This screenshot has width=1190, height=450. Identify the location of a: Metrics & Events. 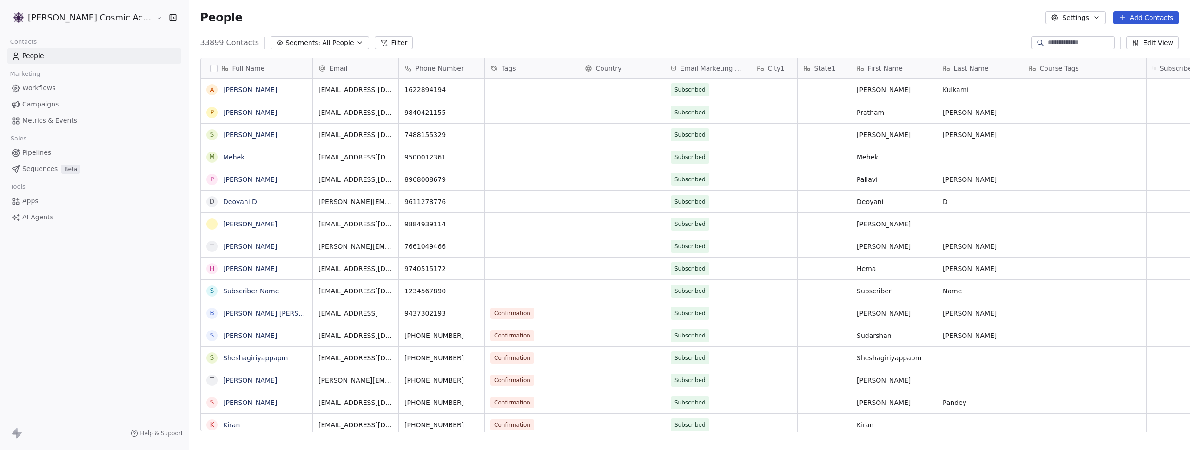
(94, 120).